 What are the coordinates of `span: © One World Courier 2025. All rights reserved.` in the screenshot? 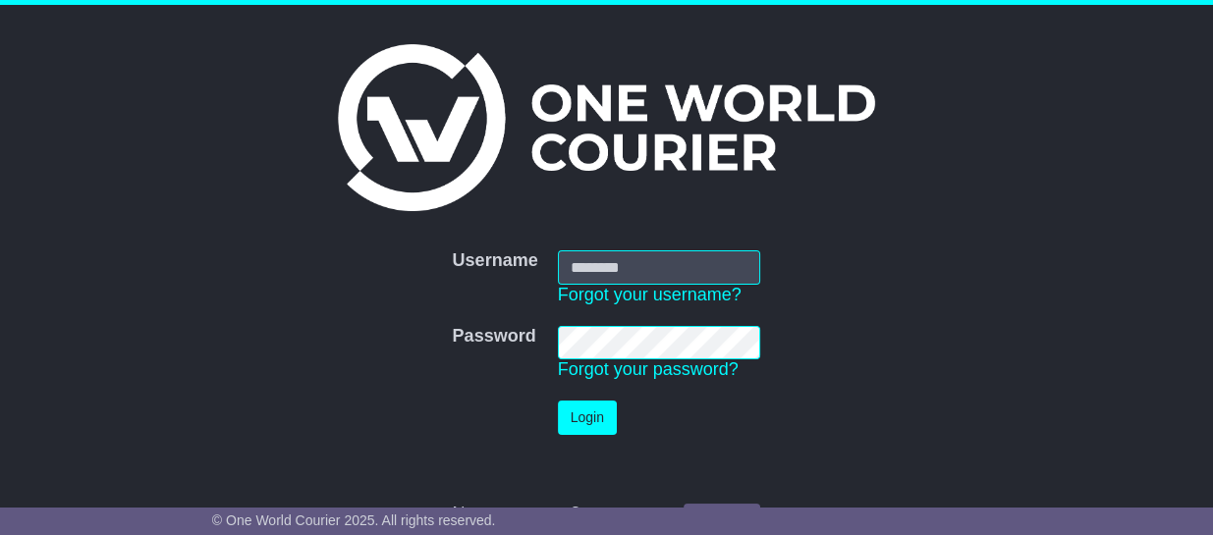 It's located at (353, 520).